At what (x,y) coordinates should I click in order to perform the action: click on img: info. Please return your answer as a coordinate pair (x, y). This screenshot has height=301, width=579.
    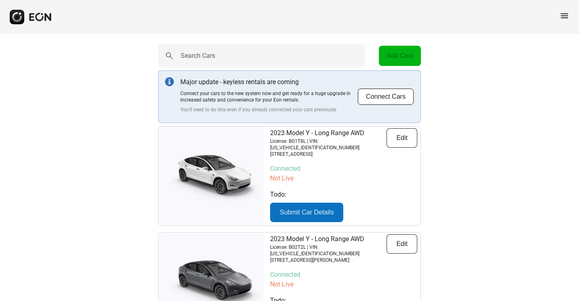
    Looking at the image, I should click on (169, 82).